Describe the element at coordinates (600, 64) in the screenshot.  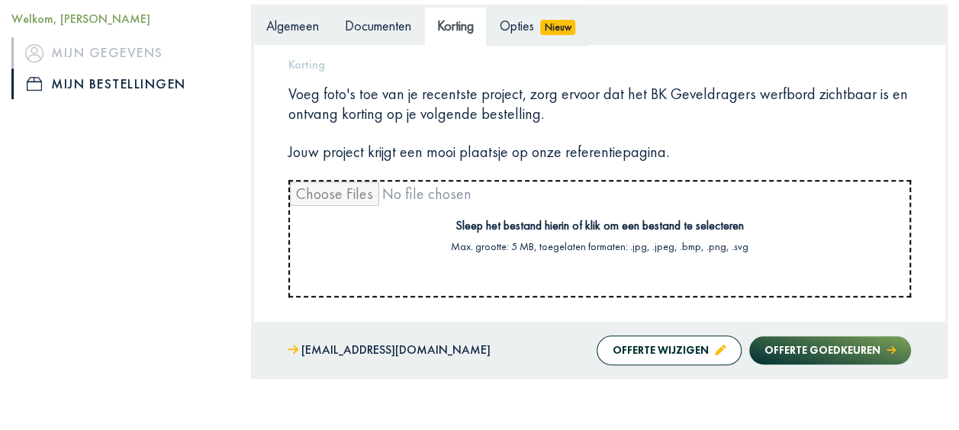
I see `h5: Korting` at that location.